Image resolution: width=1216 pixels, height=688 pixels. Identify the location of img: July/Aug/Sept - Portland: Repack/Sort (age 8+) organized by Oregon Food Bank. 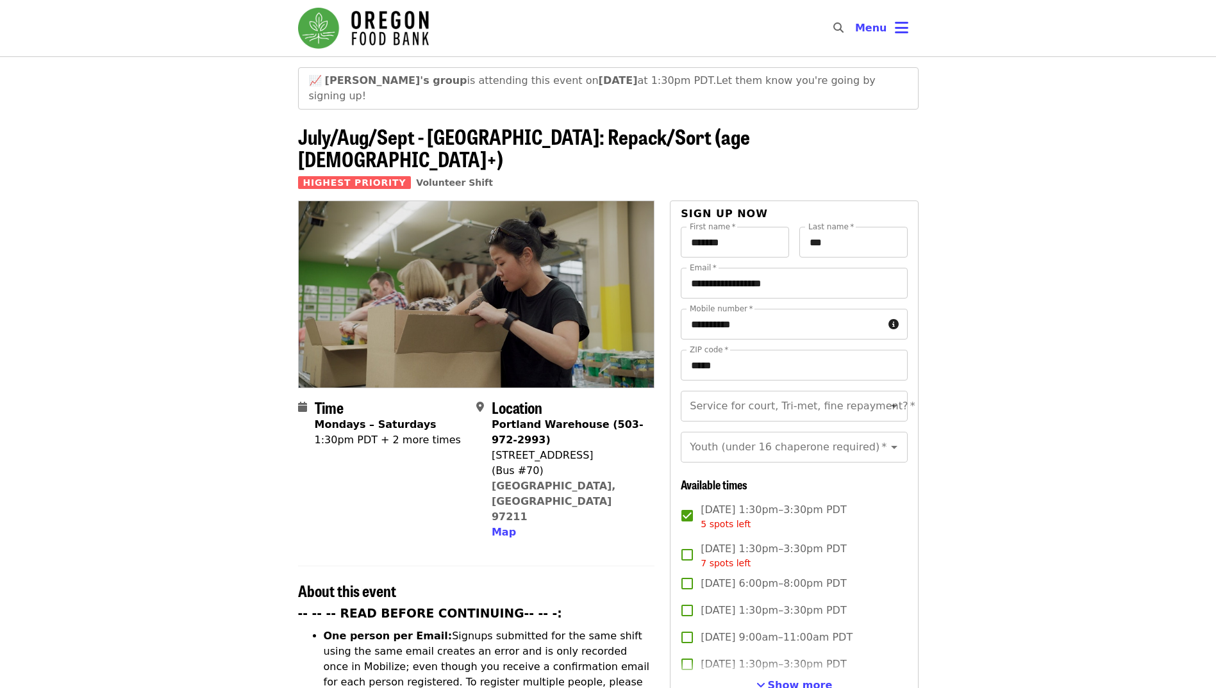
(476, 294).